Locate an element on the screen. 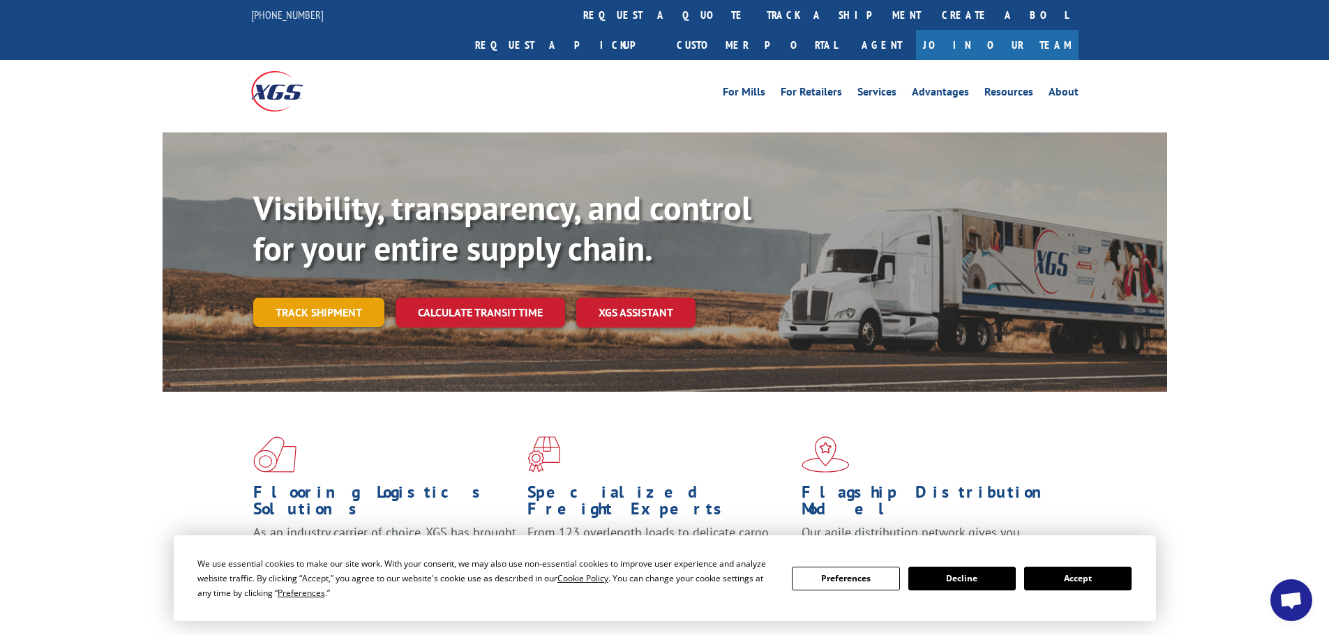  a: Calculate transit time is located at coordinates (480, 313).